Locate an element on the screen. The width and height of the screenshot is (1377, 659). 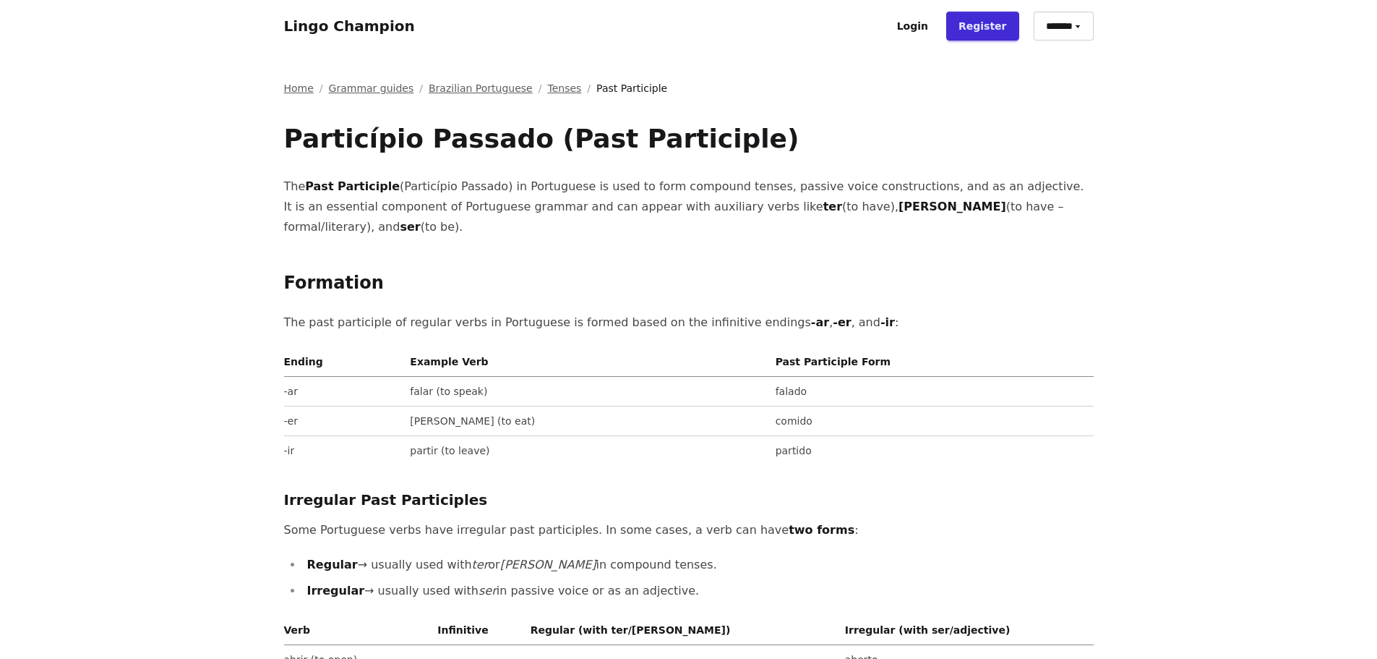
th: Infinitive is located at coordinates (478, 633).